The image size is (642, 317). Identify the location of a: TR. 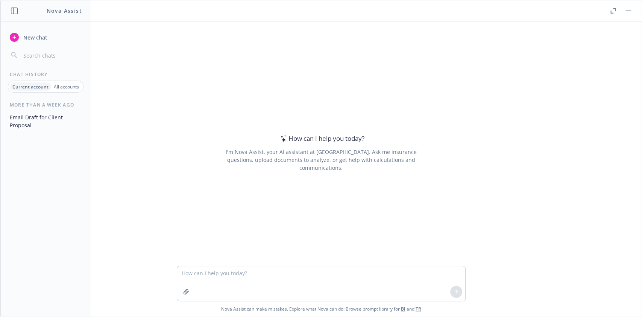
(418, 308).